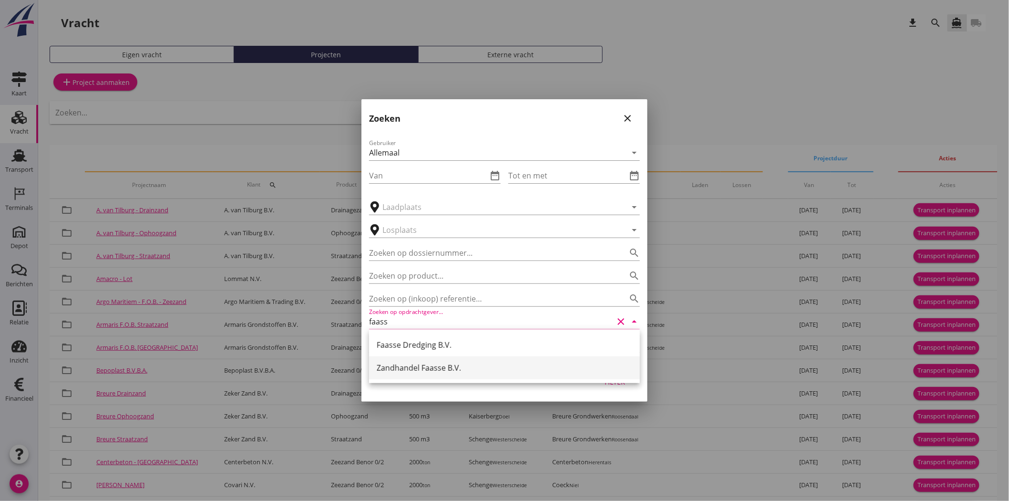 This screenshot has width=1009, height=501. What do you see at coordinates (498, 230) in the screenshot?
I see `input: Losplaats` at bounding box center [498, 230].